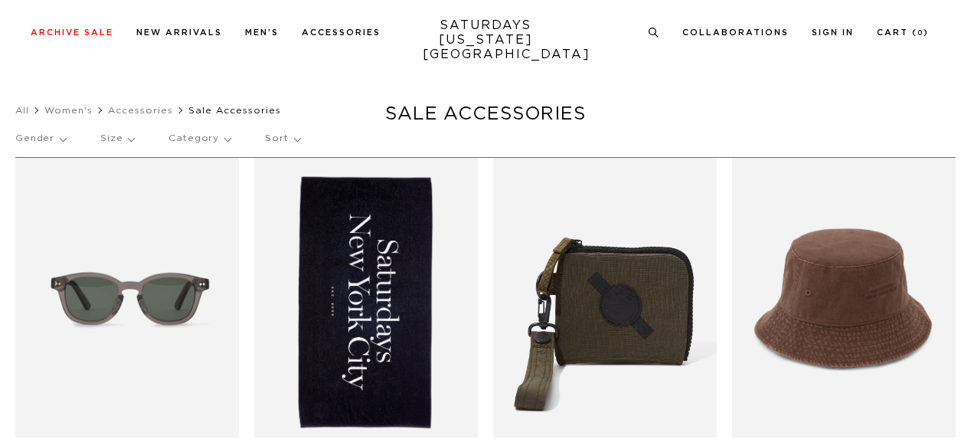 This screenshot has height=439, width=971. What do you see at coordinates (72, 32) in the screenshot?
I see `a: Archive Sale` at bounding box center [72, 32].